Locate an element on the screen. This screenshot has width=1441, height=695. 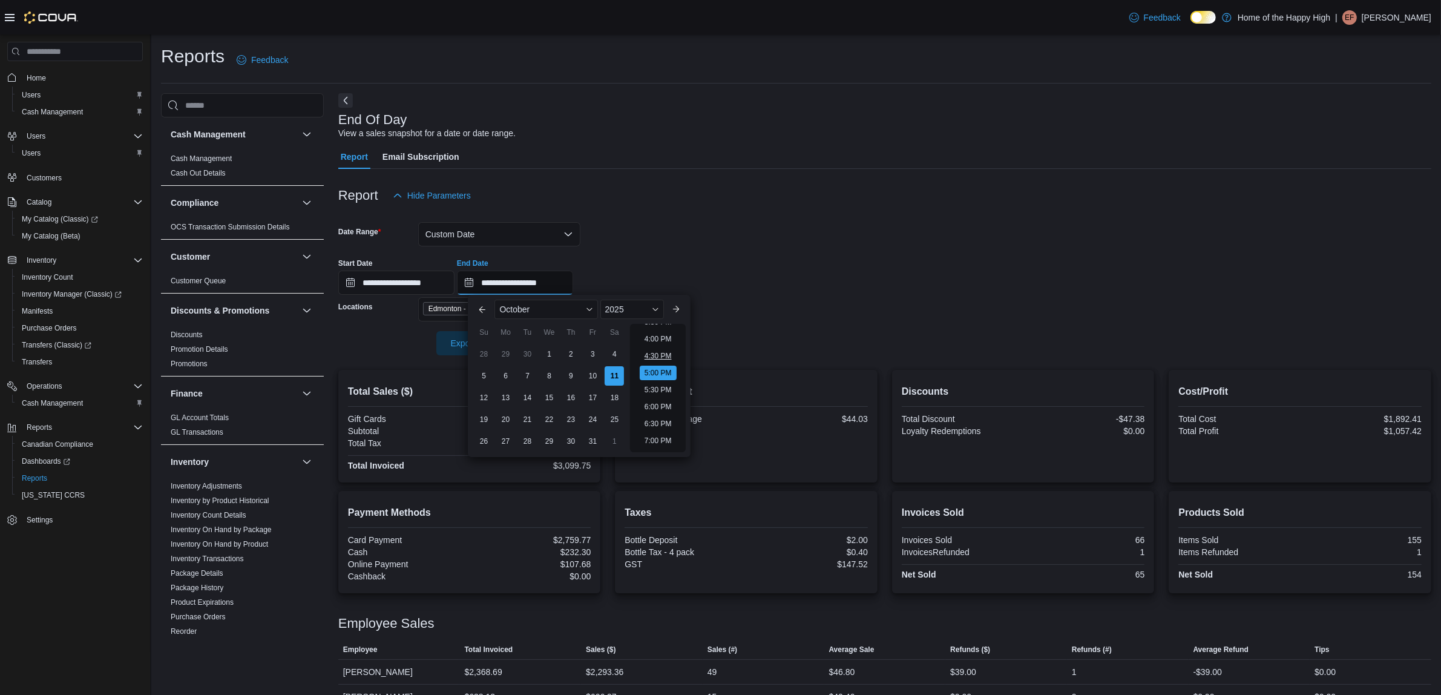
div: day-7 is located at coordinates (527, 376).